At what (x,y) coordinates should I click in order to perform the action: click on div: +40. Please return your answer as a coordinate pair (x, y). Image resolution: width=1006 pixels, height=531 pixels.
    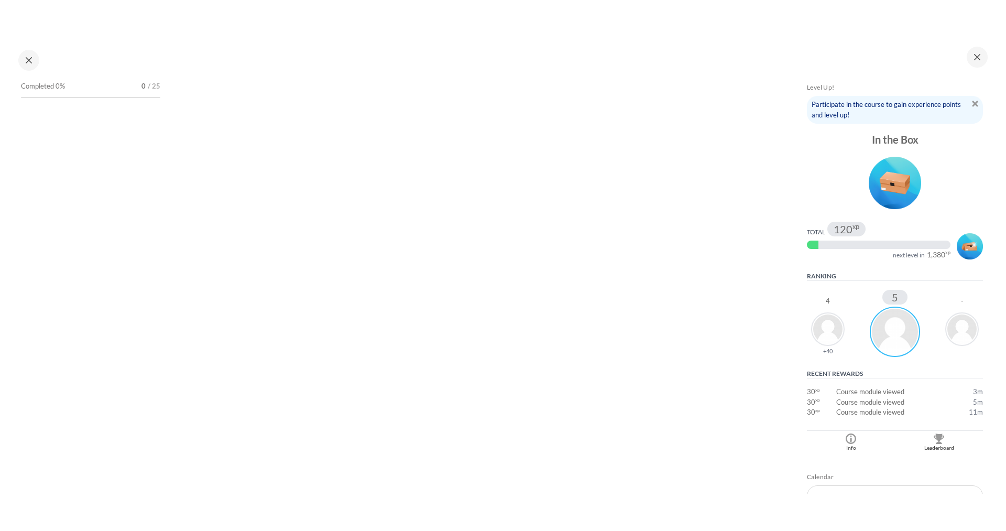
    Looking at the image, I should click on (828, 351).